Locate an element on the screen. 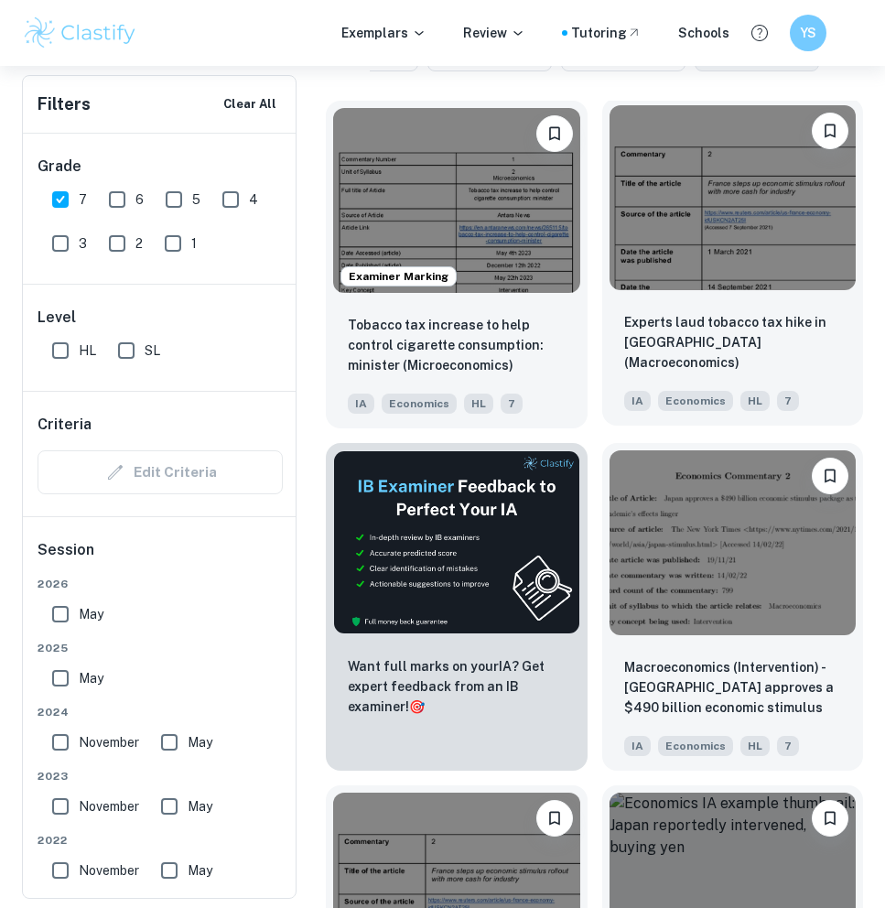 The height and width of the screenshot is (908, 885). img: Economics IA example thumbnail: Tobacco tax increase to help control cig is located at coordinates (457, 201).